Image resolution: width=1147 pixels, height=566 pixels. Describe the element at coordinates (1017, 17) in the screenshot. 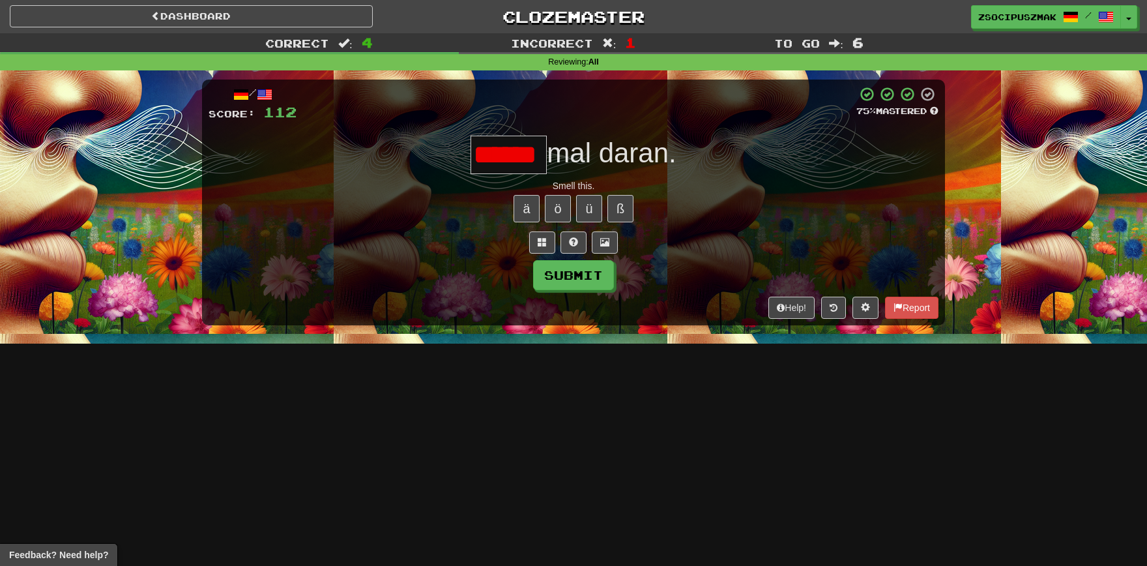

I see `span: zsocipuszmak` at that location.